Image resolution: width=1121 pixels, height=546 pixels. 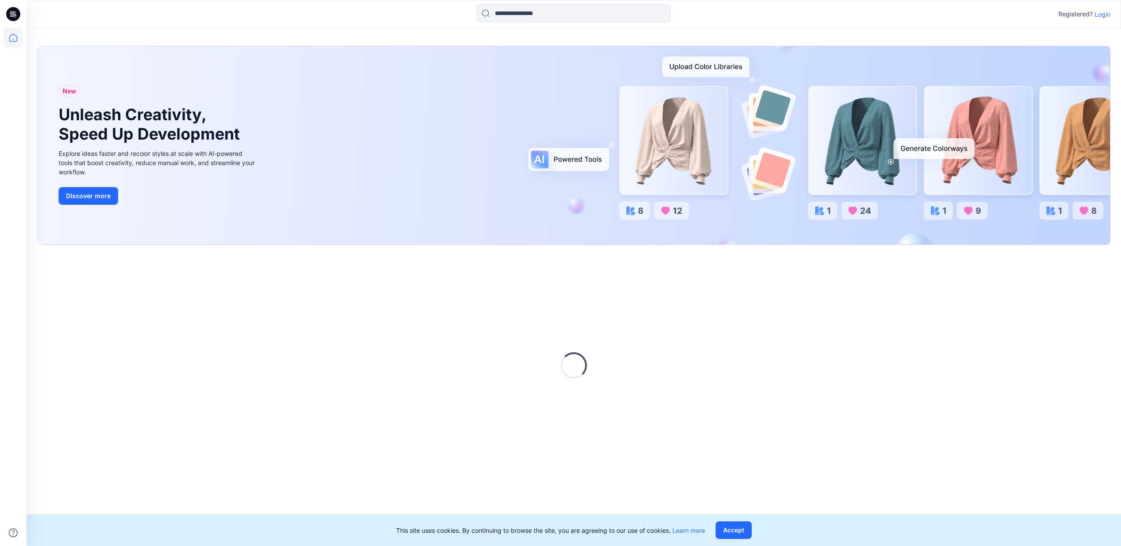 I want to click on a: Discover more, so click(x=158, y=196).